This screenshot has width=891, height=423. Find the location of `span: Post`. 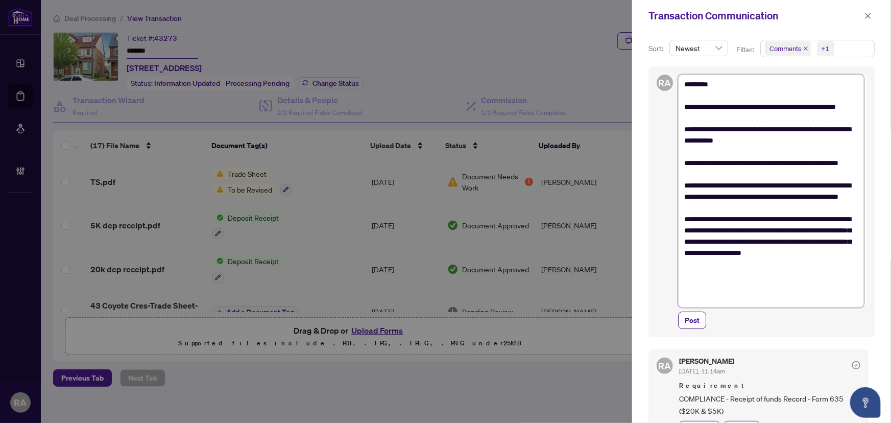

span: Post is located at coordinates (692, 320).